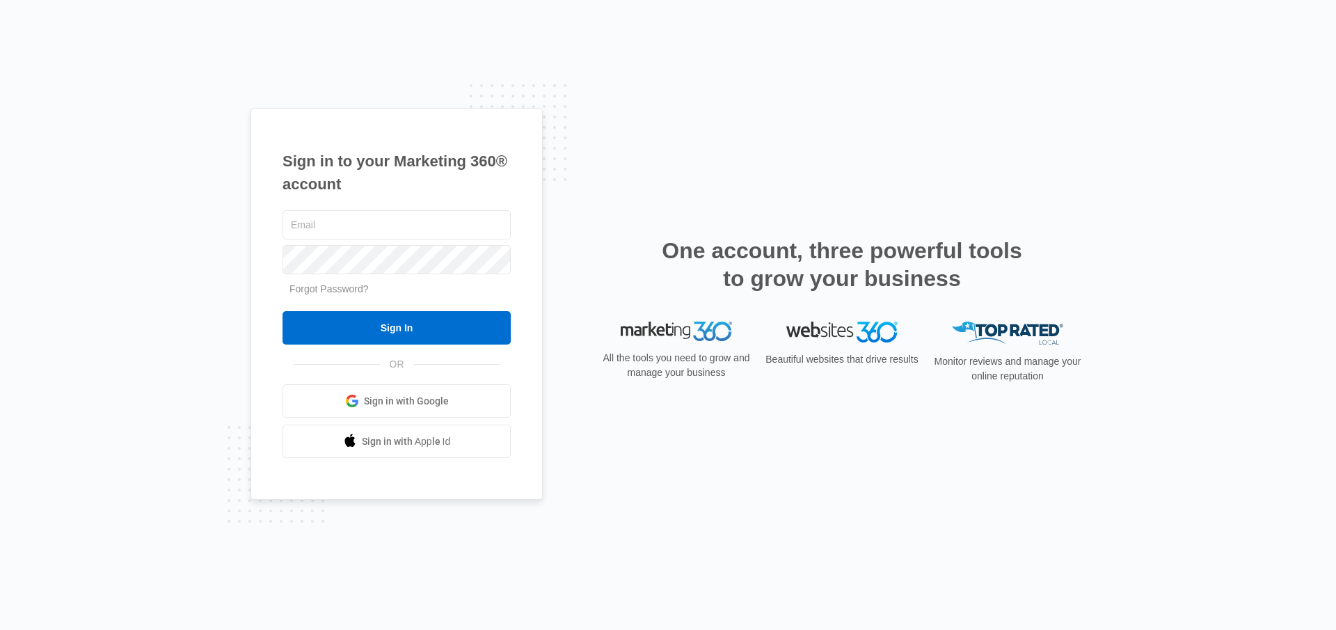 The height and width of the screenshot is (630, 1336). I want to click on p: Monitor reviews and manage your online reputation, so click(1008, 369).